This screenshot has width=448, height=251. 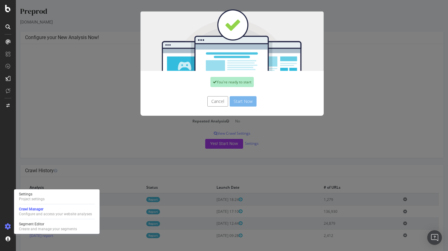 What do you see at coordinates (434, 237) in the screenshot?
I see `div: Open Intercom Messenger` at bounding box center [434, 237].